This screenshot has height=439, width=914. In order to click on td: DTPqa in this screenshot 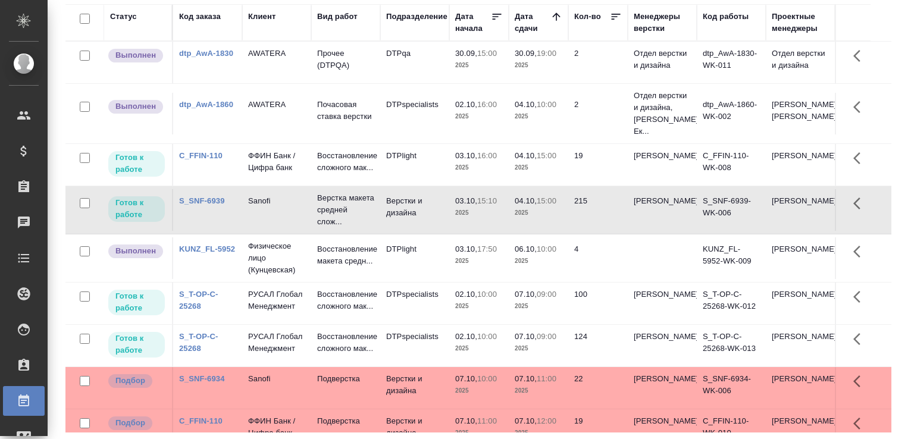, I will do `click(415, 63)`.